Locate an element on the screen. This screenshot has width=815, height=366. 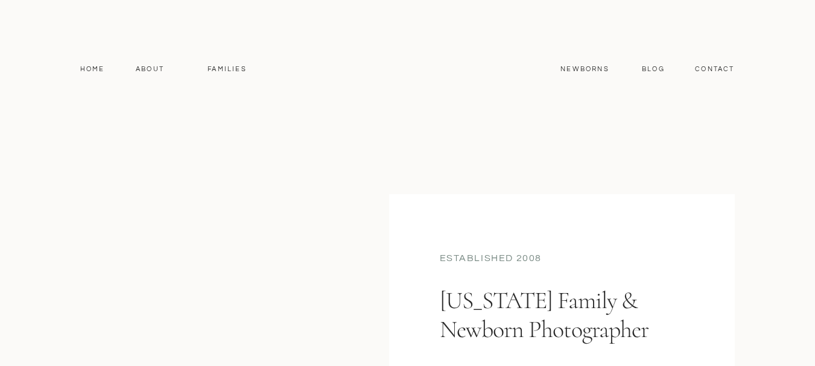
nav: Blog is located at coordinates (653, 69).